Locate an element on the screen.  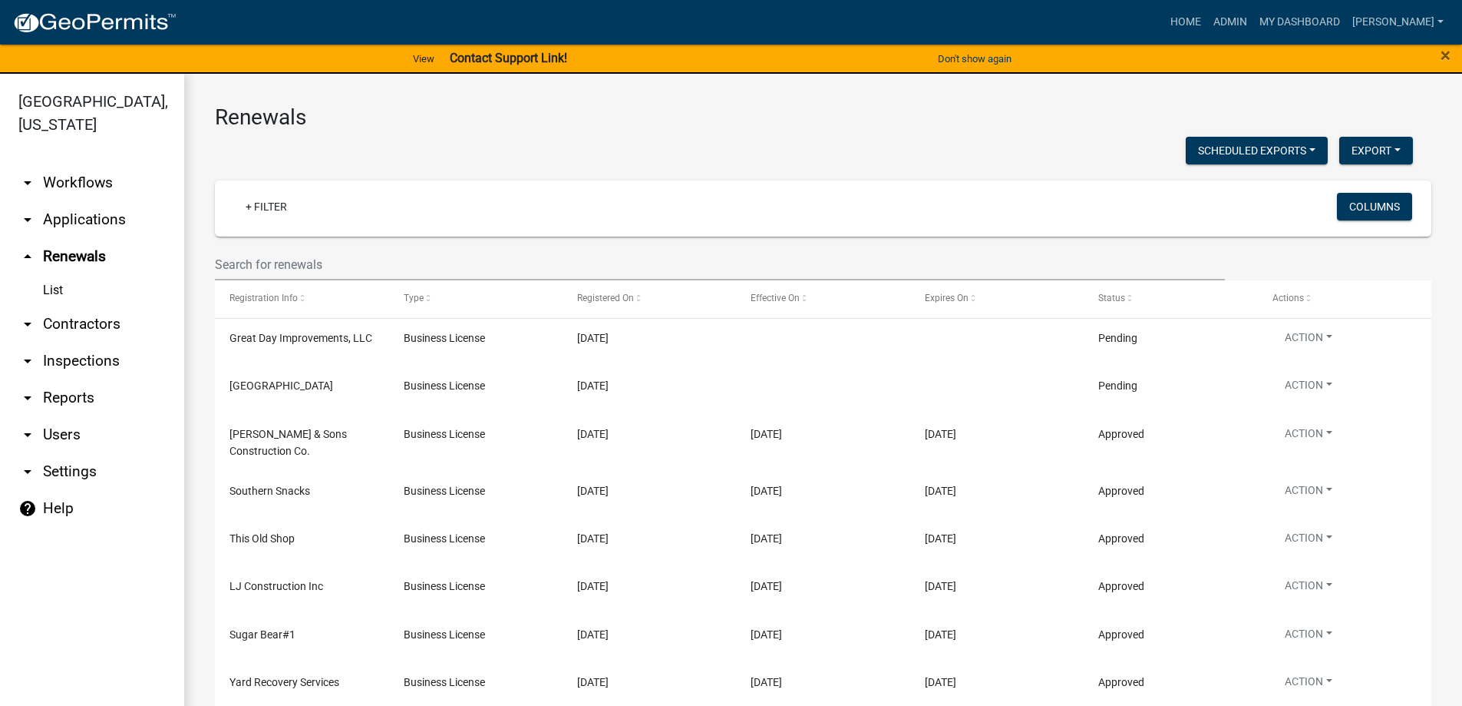
input: Search for renewals is located at coordinates (720, 264).